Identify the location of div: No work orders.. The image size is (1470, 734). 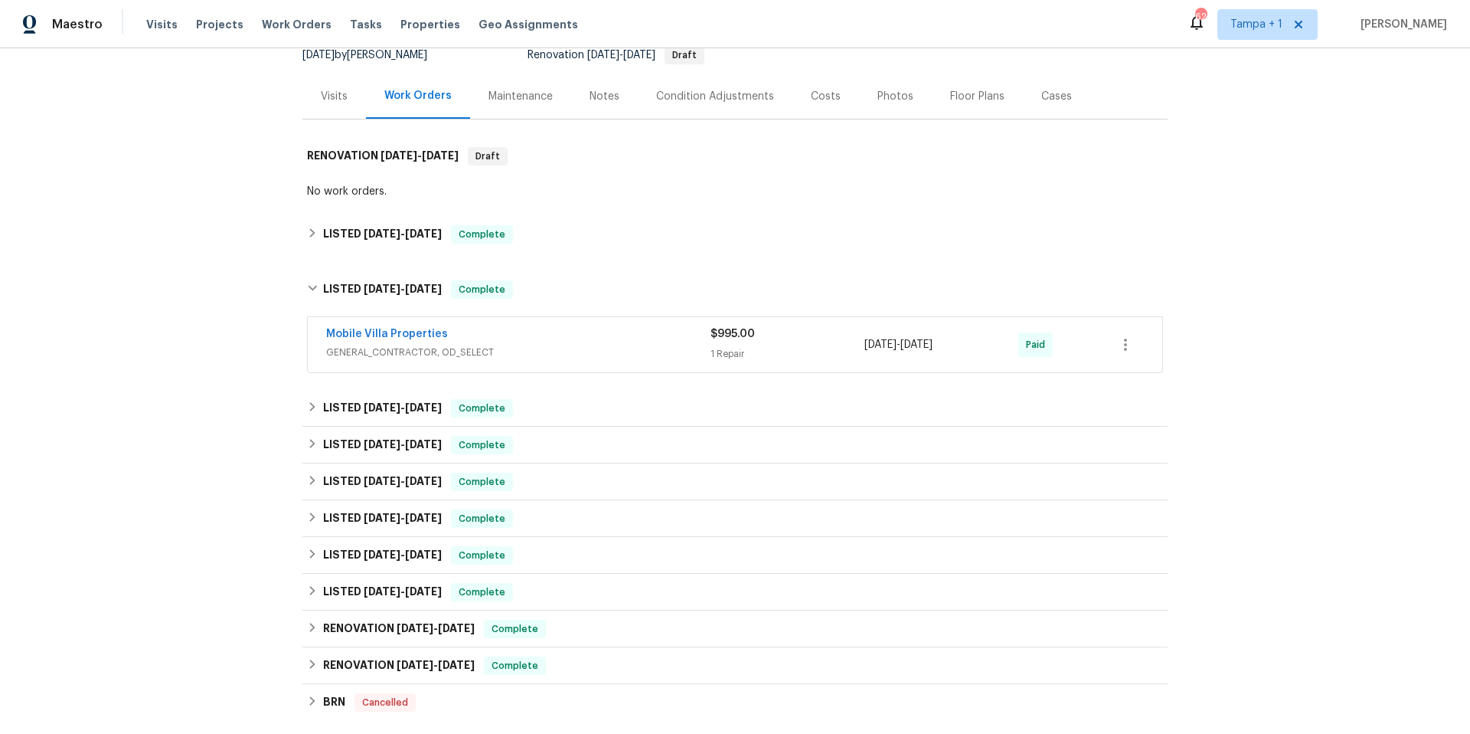
(735, 191).